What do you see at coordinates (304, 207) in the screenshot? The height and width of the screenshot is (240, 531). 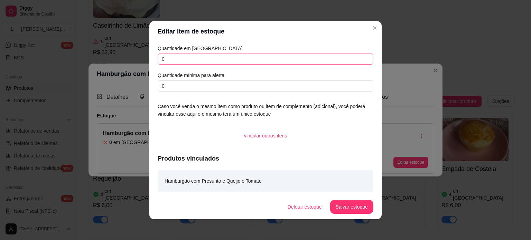 I see `button: Deletar estoque` at bounding box center [304, 207].